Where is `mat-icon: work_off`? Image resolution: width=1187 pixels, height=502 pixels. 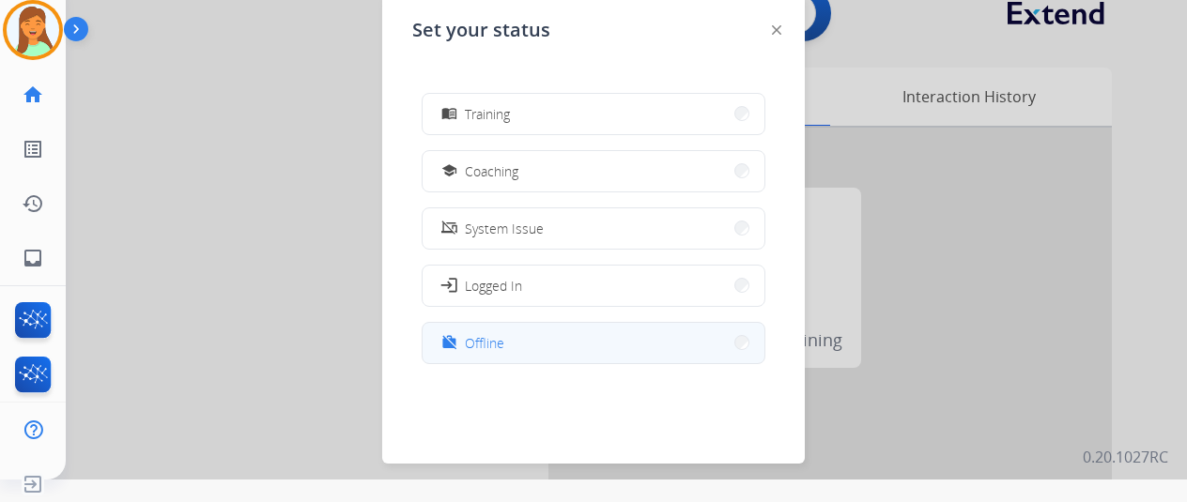
mat-icon: work_off is located at coordinates (449, 343).